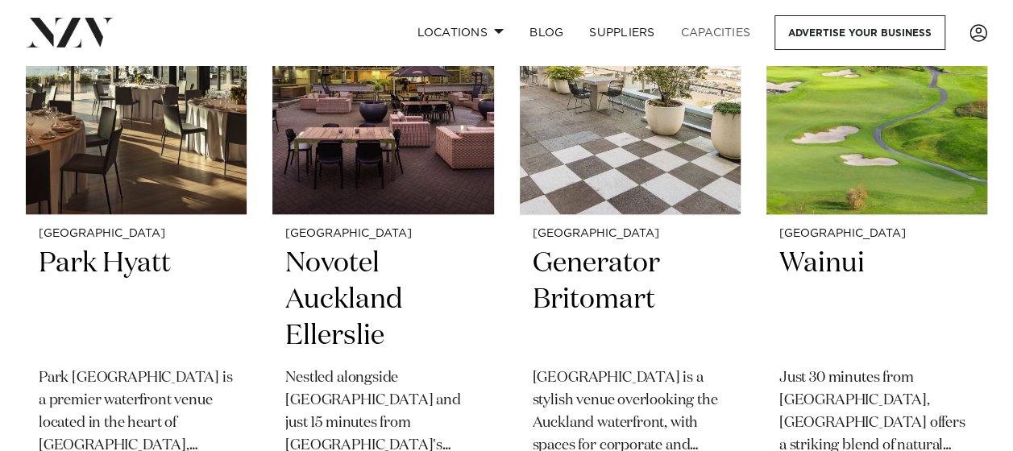 Image resolution: width=1013 pixels, height=451 pixels. What do you see at coordinates (546, 32) in the screenshot?
I see `a: BLOG` at bounding box center [546, 32].